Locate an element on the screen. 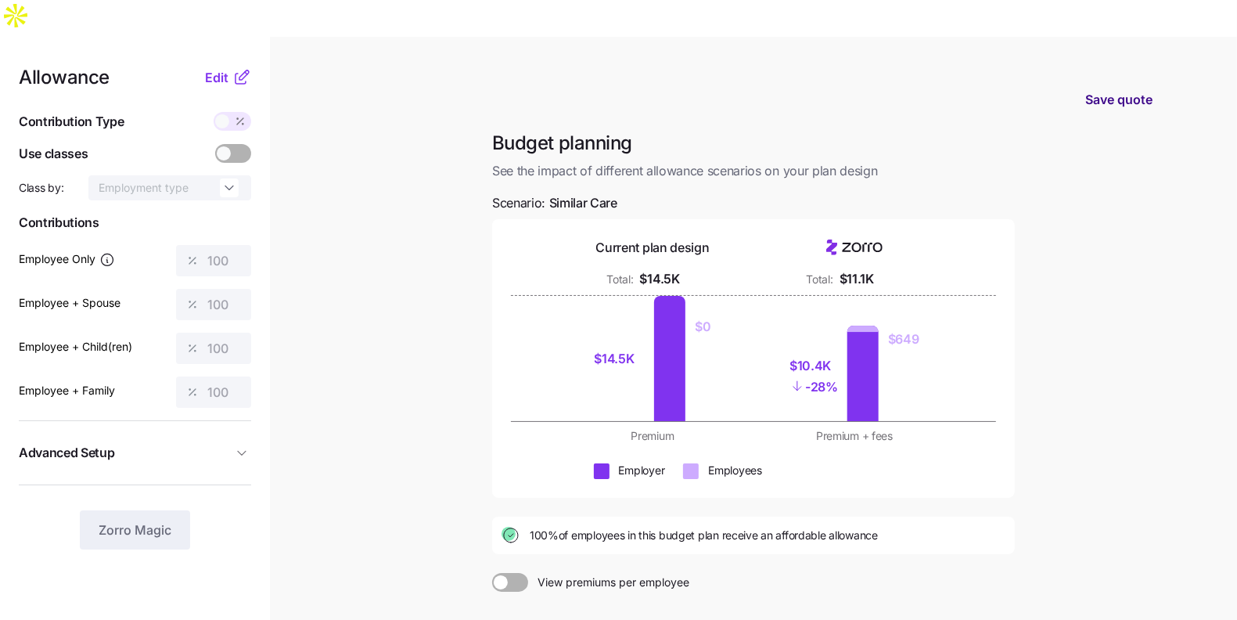  div: Employees is located at coordinates (735, 470).